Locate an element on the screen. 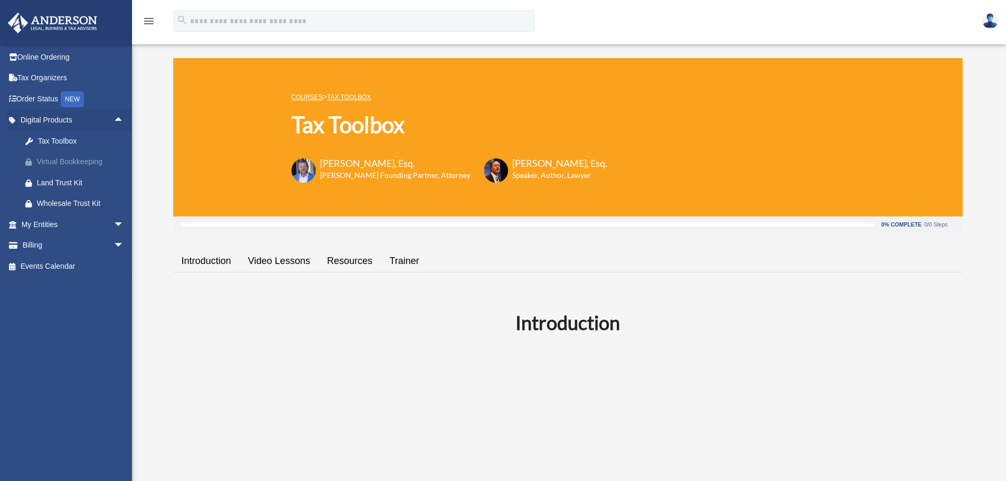 The image size is (1006, 481). span: arrow_drop_up is located at coordinates (124, 120).